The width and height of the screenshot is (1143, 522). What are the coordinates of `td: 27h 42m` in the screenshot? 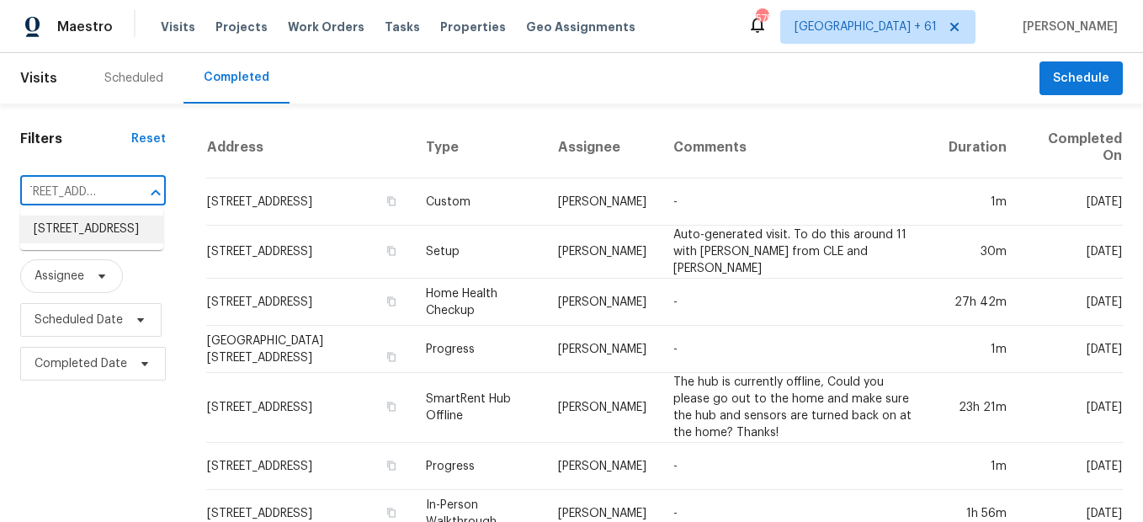 It's located at (977, 302).